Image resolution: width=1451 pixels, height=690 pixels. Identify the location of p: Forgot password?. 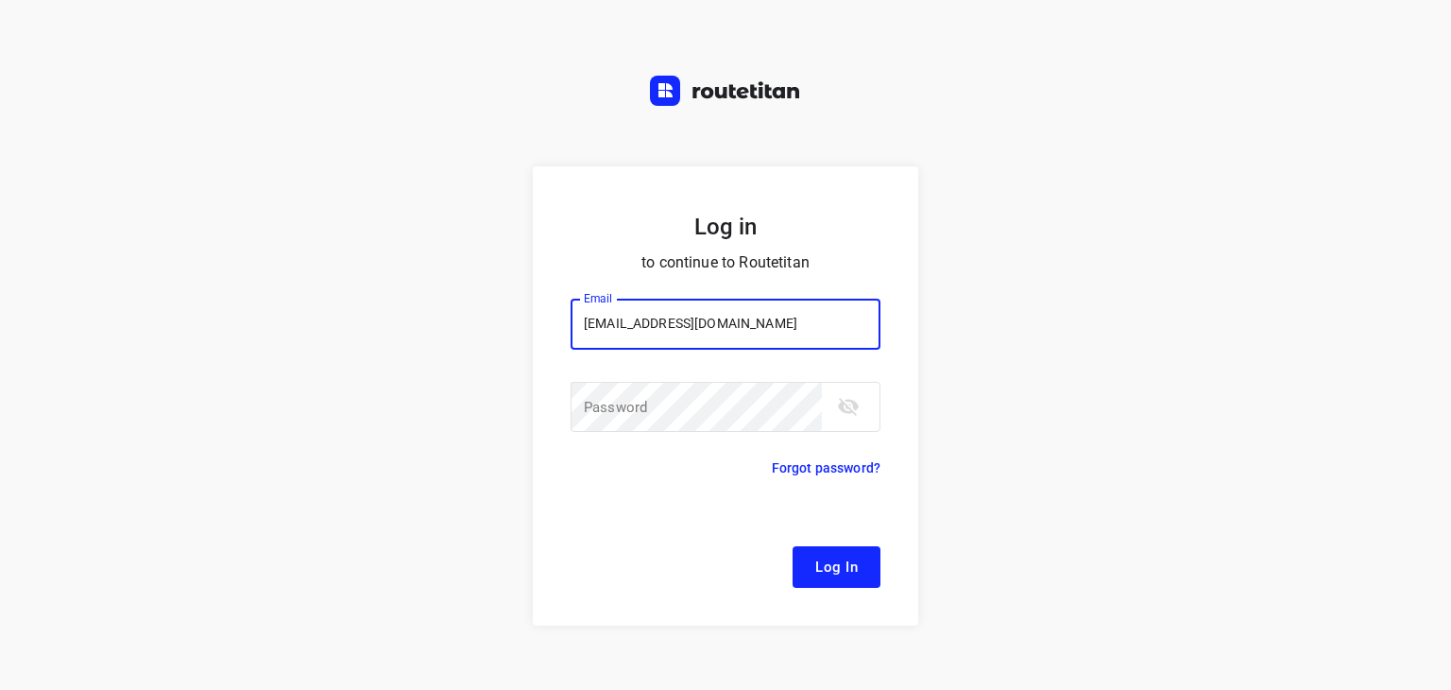
(826, 468).